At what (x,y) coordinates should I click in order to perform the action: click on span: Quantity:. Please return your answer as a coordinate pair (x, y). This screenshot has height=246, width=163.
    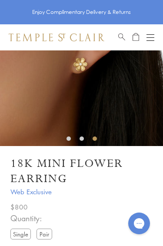
    Looking at the image, I should click on (33, 219).